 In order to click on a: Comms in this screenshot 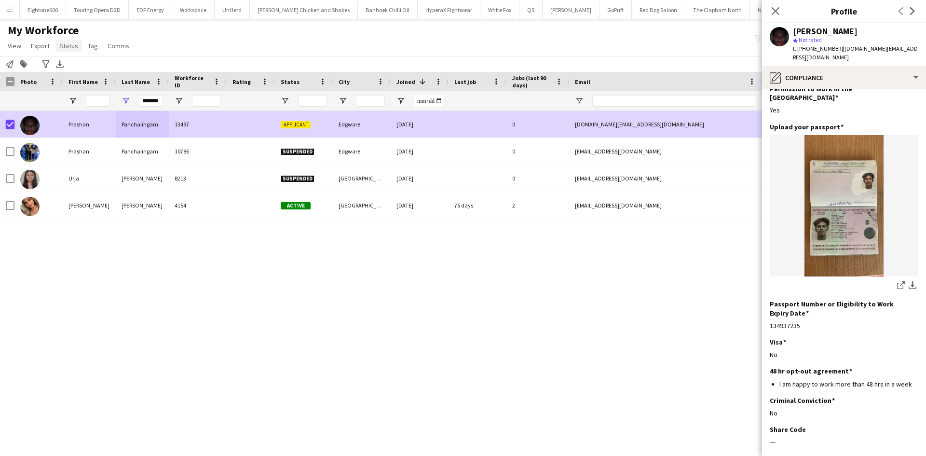, I will do `click(118, 46)`.